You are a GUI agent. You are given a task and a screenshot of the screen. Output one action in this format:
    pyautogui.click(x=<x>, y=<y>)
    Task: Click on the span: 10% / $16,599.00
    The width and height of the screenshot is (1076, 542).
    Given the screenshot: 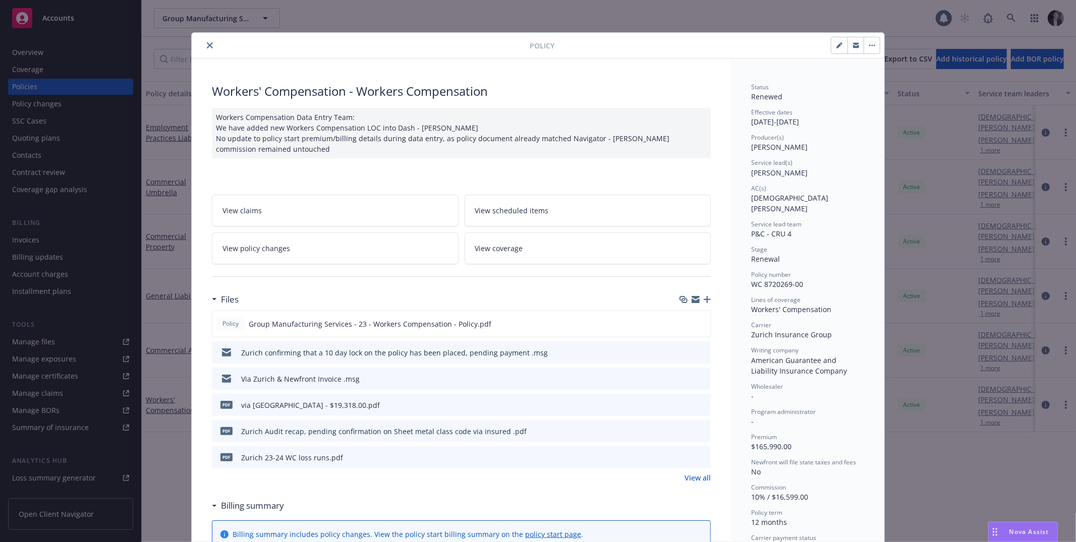 What is the action you would take?
    pyautogui.click(x=780, y=497)
    